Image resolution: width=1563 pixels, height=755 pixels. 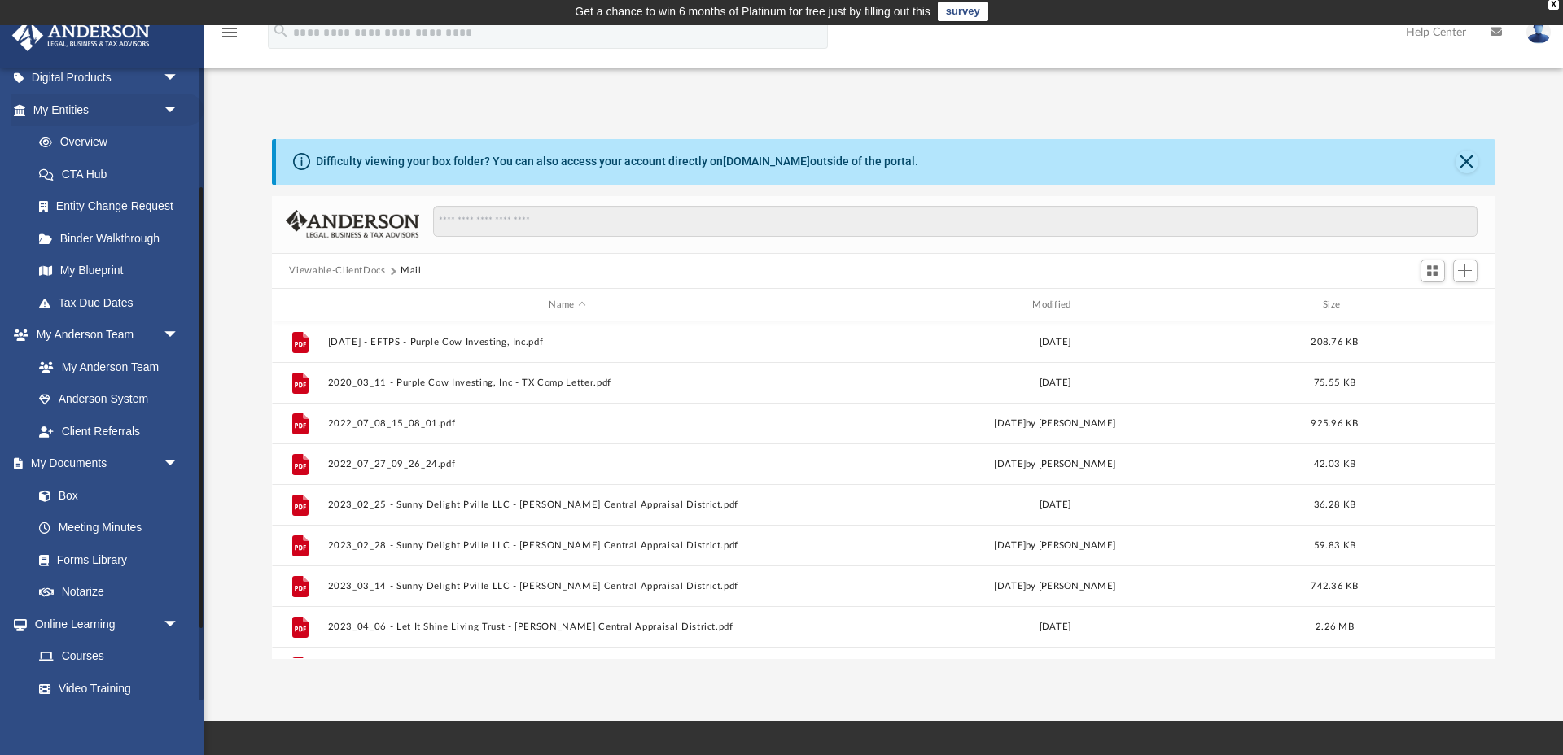 What do you see at coordinates (1538, 32) in the screenshot?
I see `img: User Pic` at bounding box center [1538, 32].